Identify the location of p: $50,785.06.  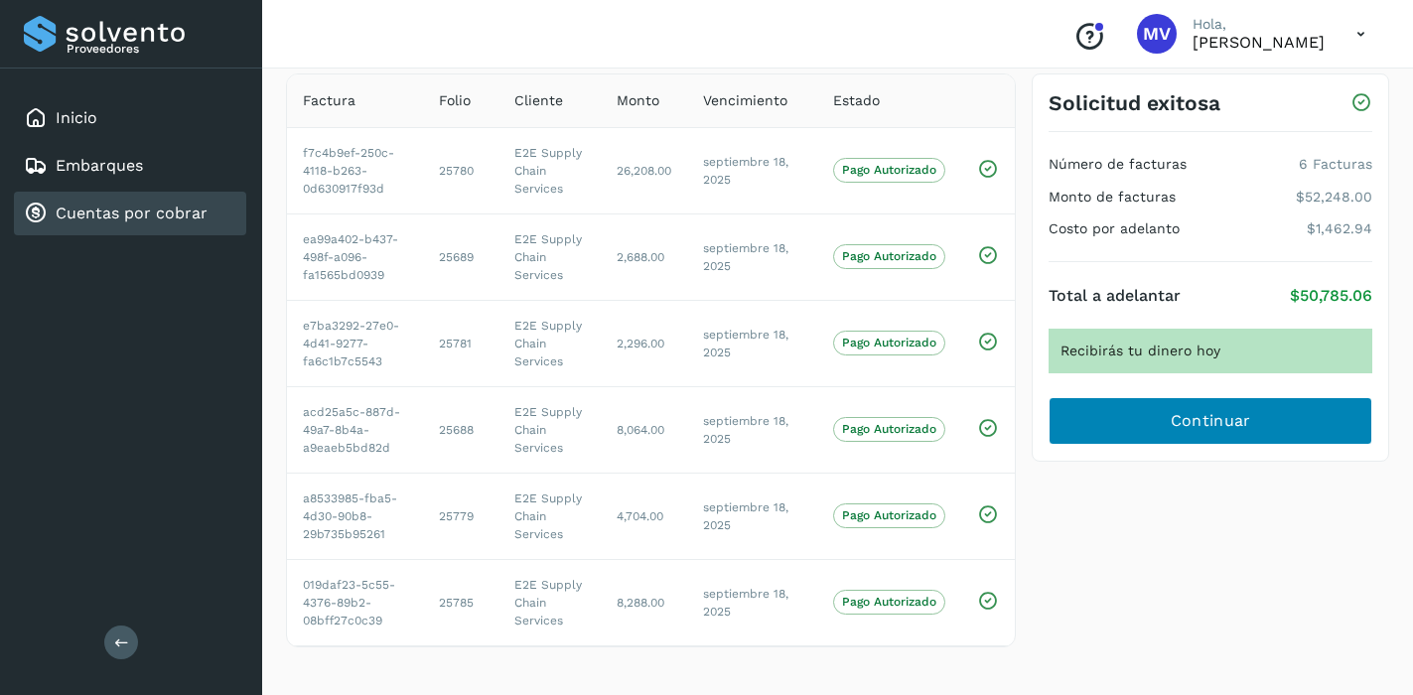
(1331, 295).